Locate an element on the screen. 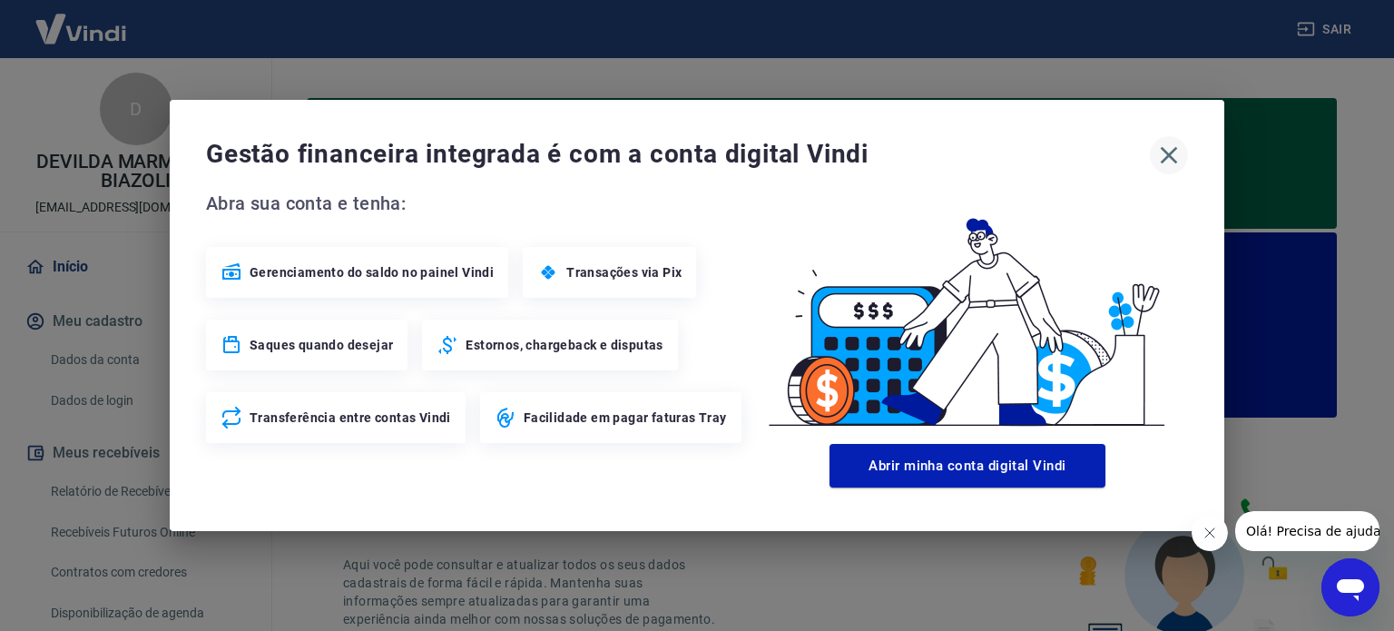  span: Olá! Precisa de ajuda? is located at coordinates (82, 20).